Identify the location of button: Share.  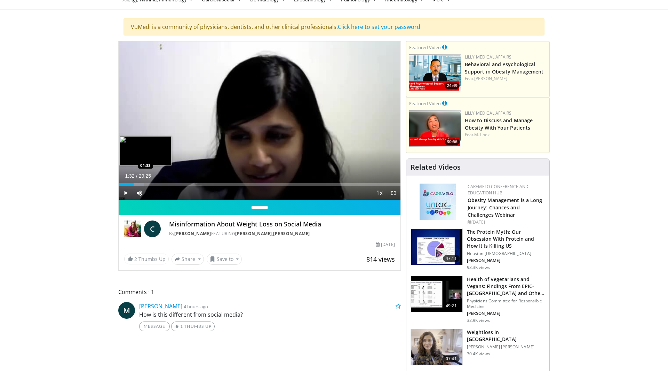
(188, 259).